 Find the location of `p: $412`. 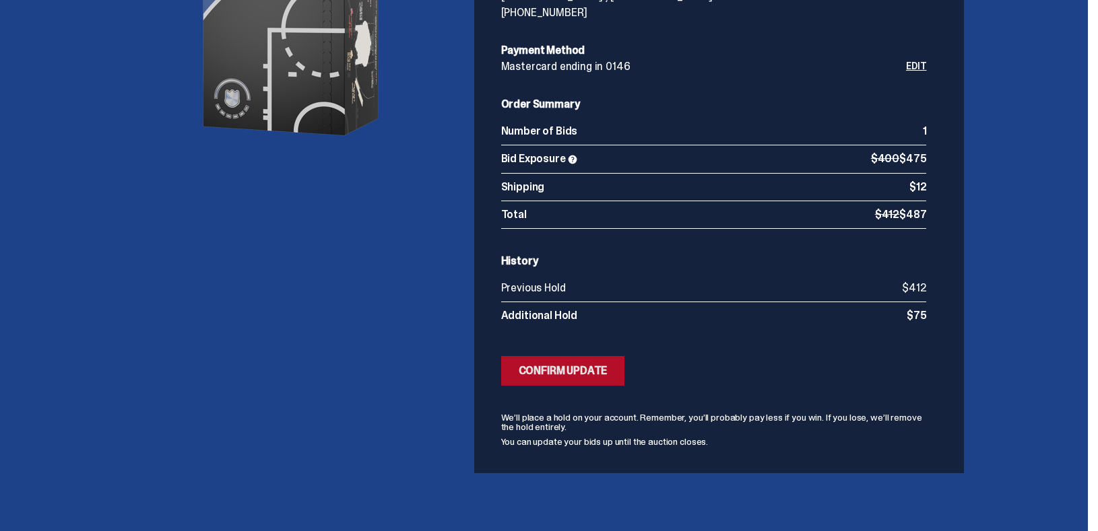

p: $412 is located at coordinates (914, 288).